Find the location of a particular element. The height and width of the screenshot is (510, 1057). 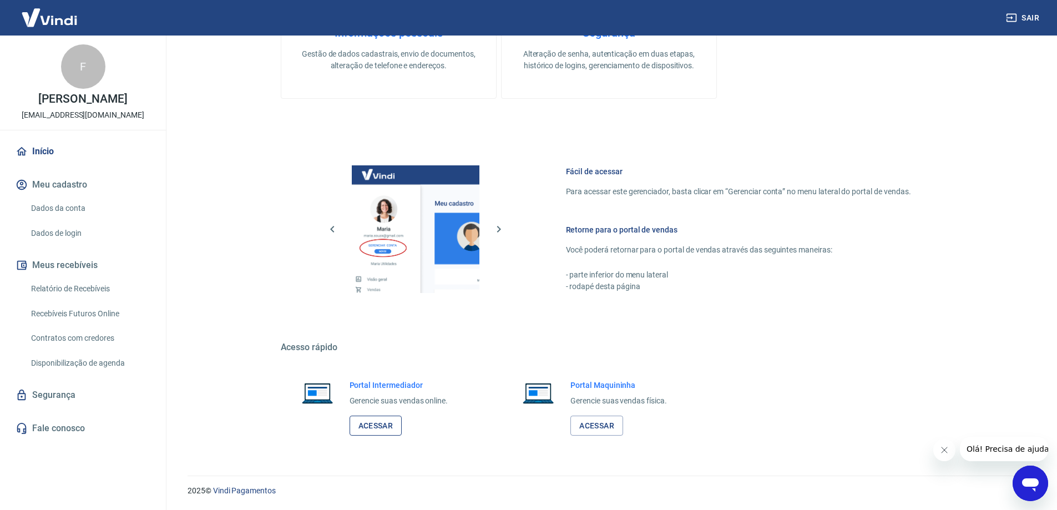

p: Para acessar este gerenciador, basta clicar em “Gerenciar conta” no menu lateral do portal de ven... is located at coordinates (738, 191).